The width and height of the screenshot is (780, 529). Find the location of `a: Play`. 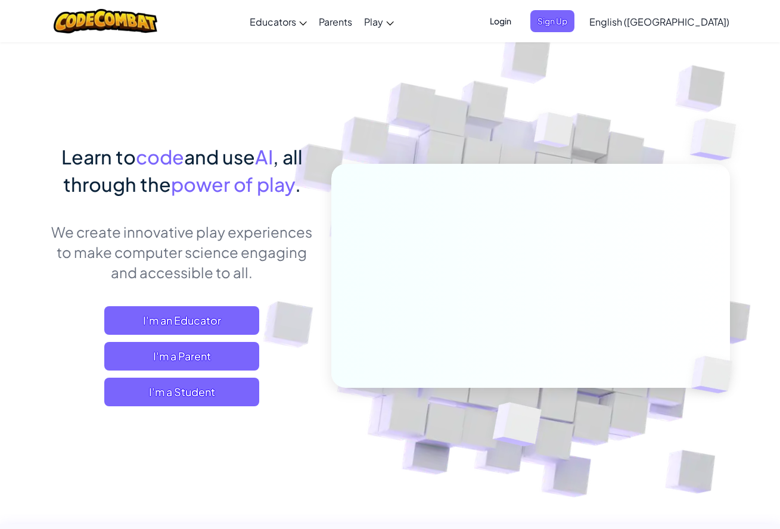

a: Play is located at coordinates (379, 21).